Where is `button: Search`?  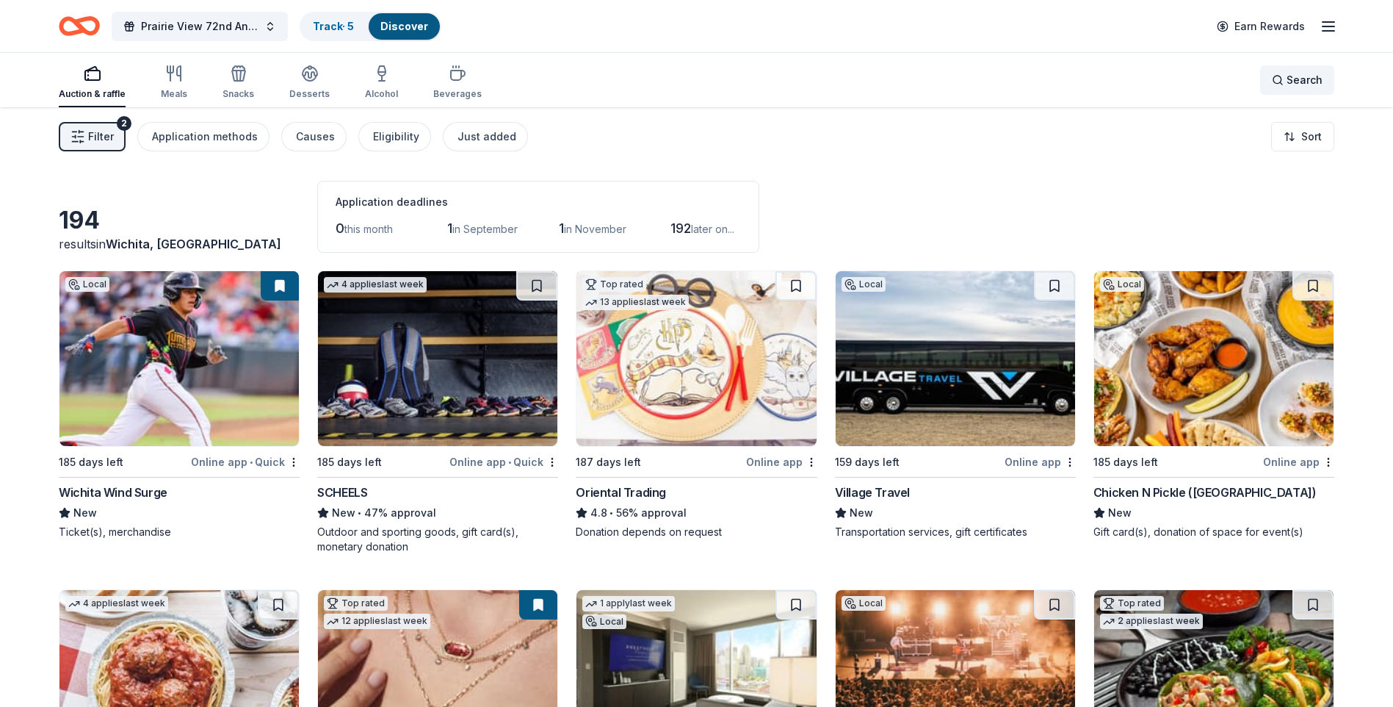 button: Search is located at coordinates (1297, 80).